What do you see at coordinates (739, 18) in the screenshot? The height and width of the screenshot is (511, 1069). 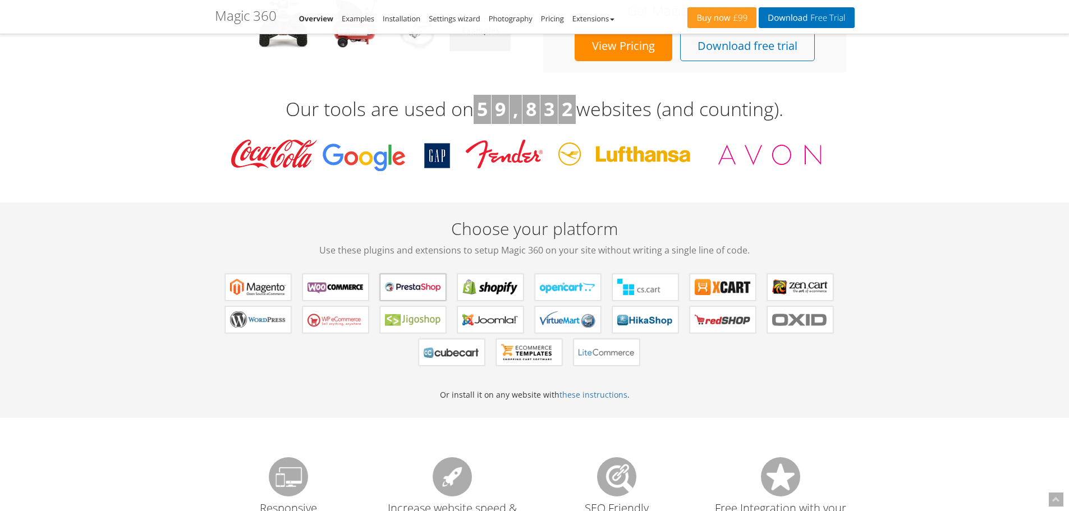 I see `span: £99` at bounding box center [739, 18].